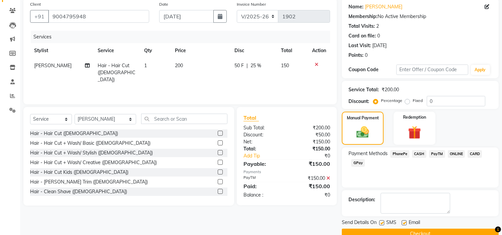 This screenshot has width=502, height=235. I want to click on label: Date, so click(163, 4).